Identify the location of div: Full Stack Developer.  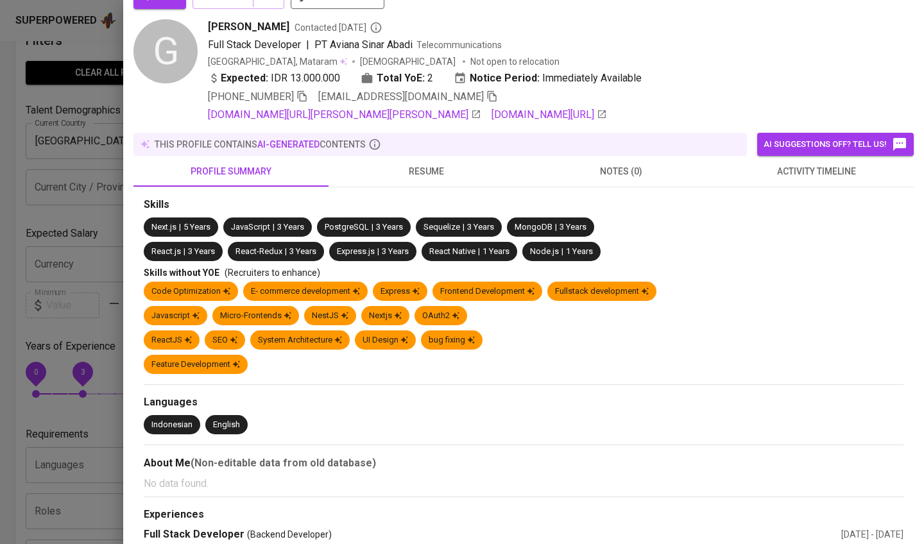
(492, 534).